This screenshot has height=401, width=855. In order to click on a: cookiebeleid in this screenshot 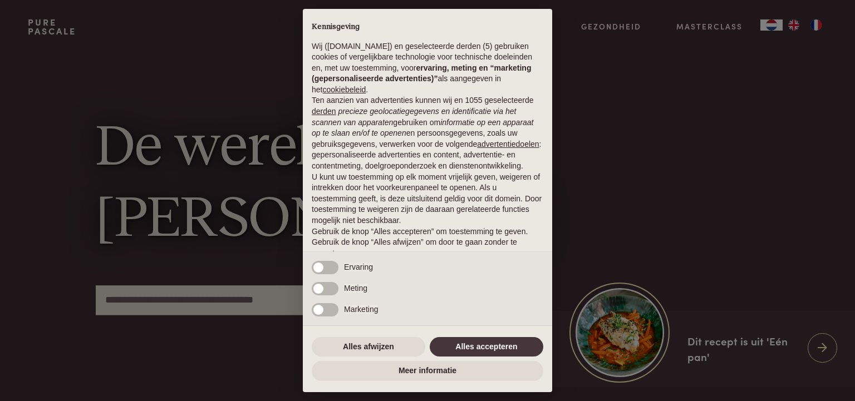, I will do `click(344, 90)`.